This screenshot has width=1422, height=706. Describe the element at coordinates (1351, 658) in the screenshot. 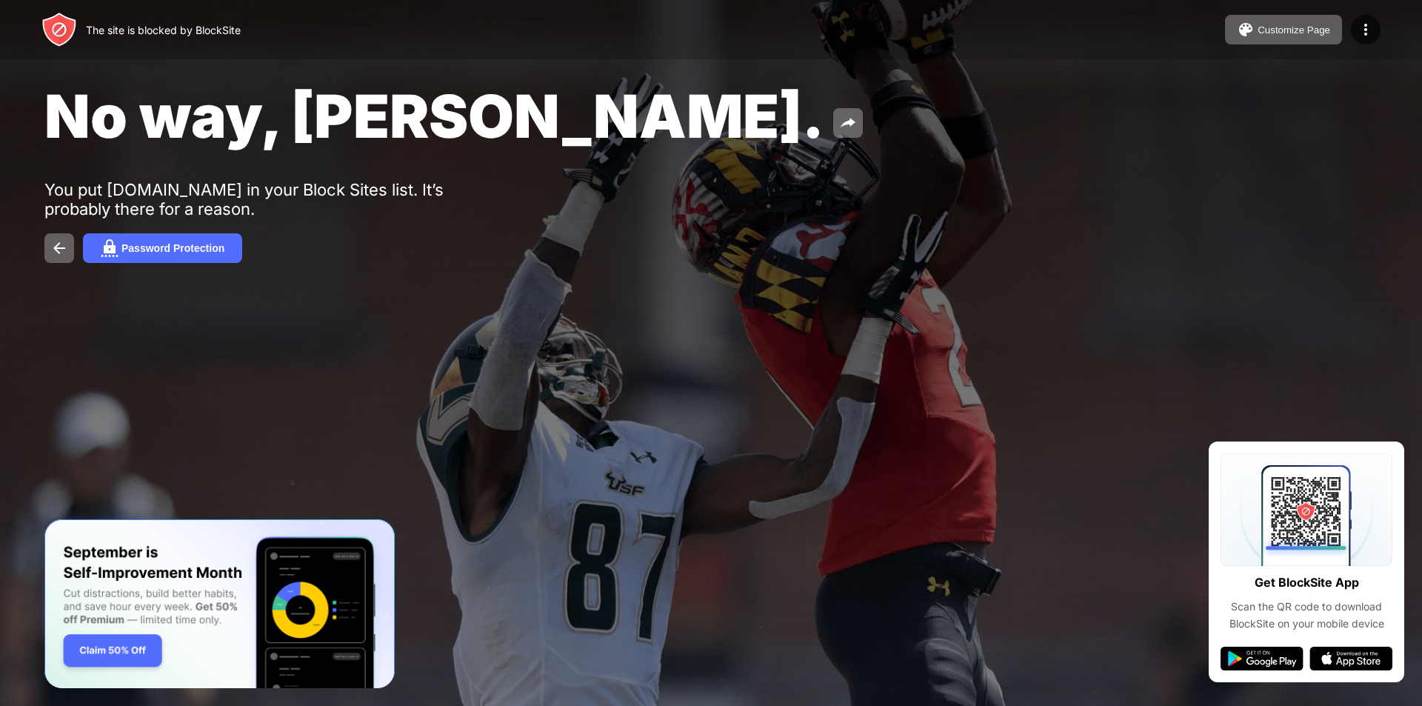

I see `img: app-store.svg` at that location.